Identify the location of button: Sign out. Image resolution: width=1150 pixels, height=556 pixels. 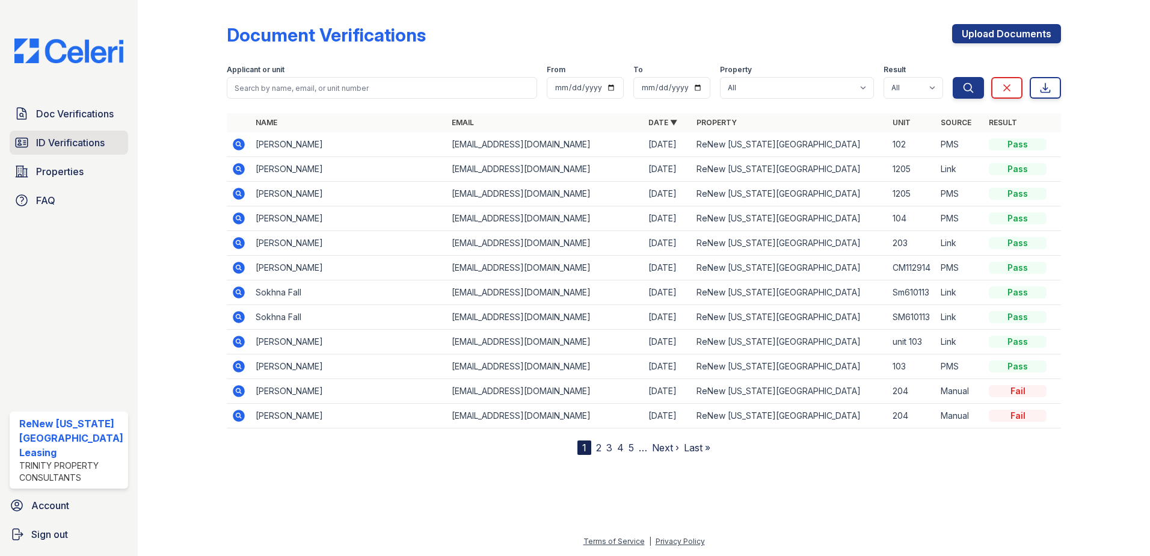
(69, 534).